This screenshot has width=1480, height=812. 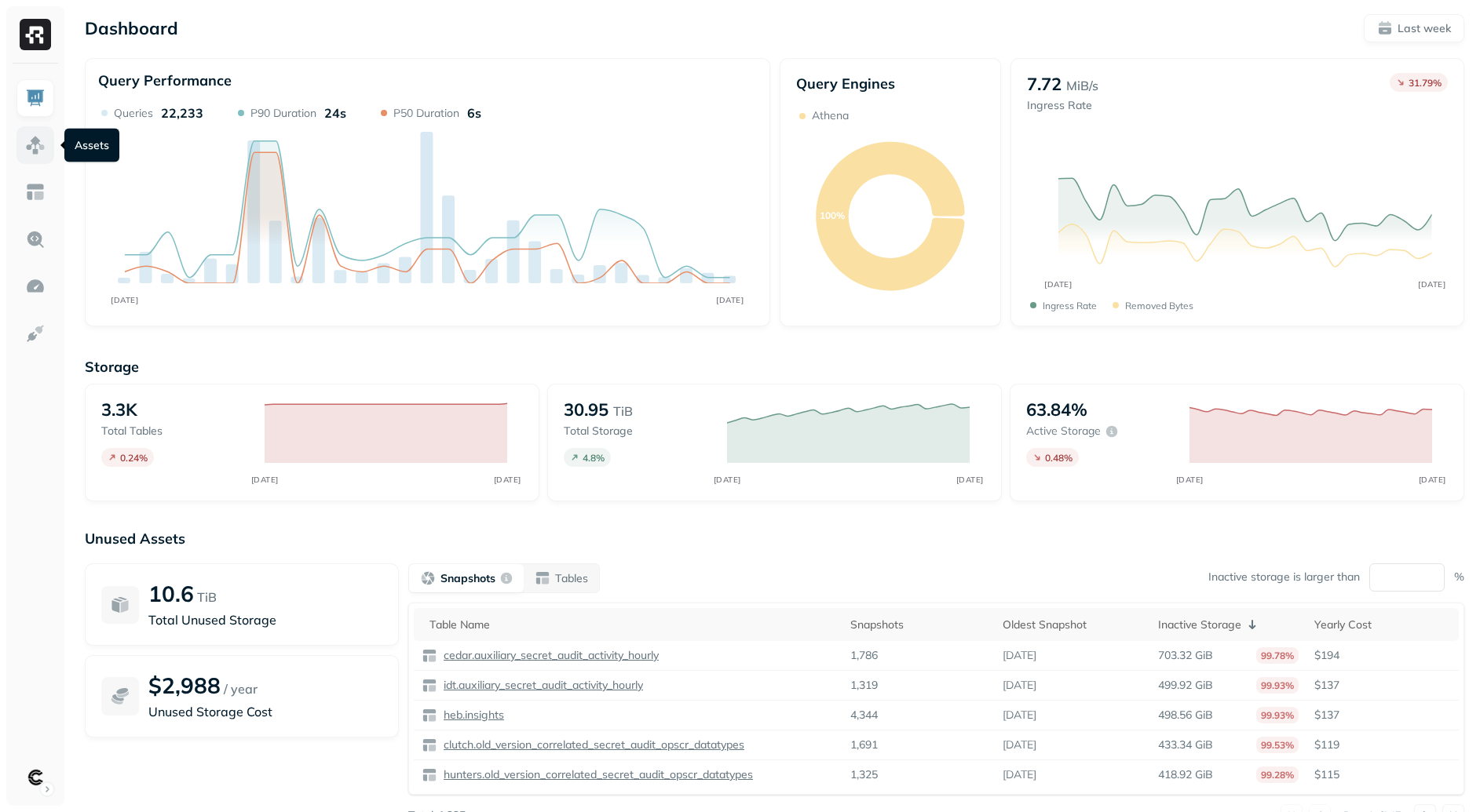 What do you see at coordinates (541, 685) in the screenshot?
I see `a: idt.auxiliary_secret_audit_activity_hourly` at bounding box center [541, 685].